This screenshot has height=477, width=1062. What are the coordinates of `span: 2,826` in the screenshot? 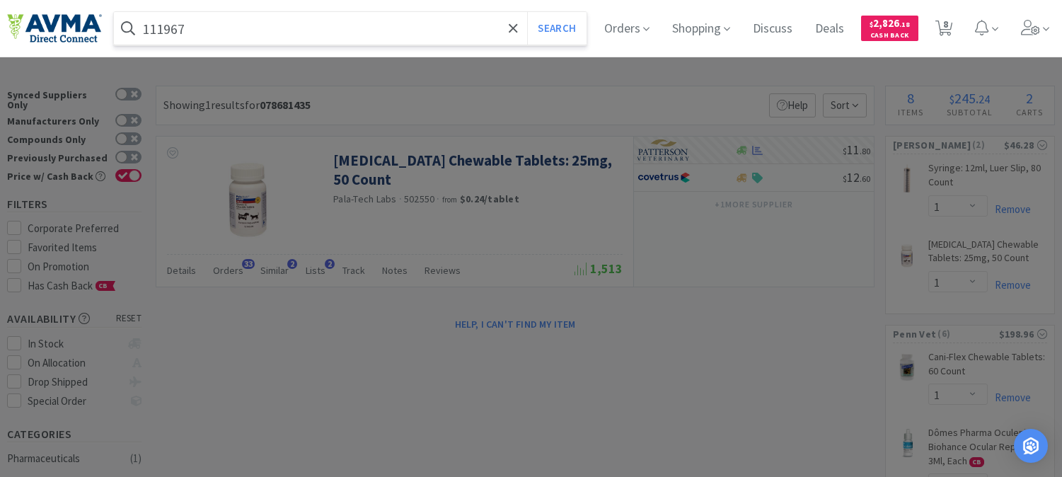 It's located at (889, 23).